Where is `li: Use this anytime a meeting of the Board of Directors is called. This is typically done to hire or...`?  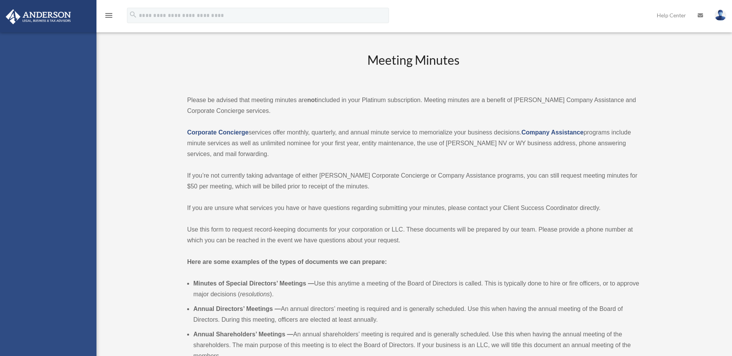 li: Use this anytime a meeting of the Board of Directors is called. This is typically done to hire or... is located at coordinates (416, 289).